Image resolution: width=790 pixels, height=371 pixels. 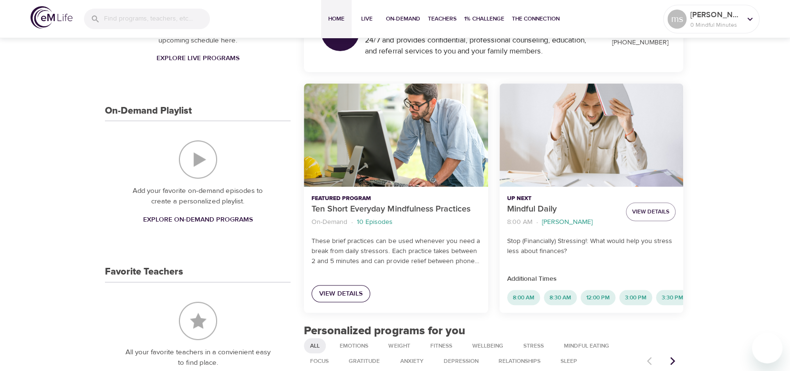 What do you see at coordinates (441, 345) in the screenshot?
I see `span: Fitness` at bounding box center [441, 345].